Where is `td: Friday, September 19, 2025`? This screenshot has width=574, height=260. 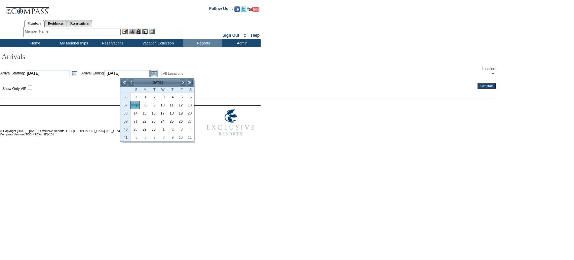 td: Friday, September 19, 2025 is located at coordinates (180, 113).